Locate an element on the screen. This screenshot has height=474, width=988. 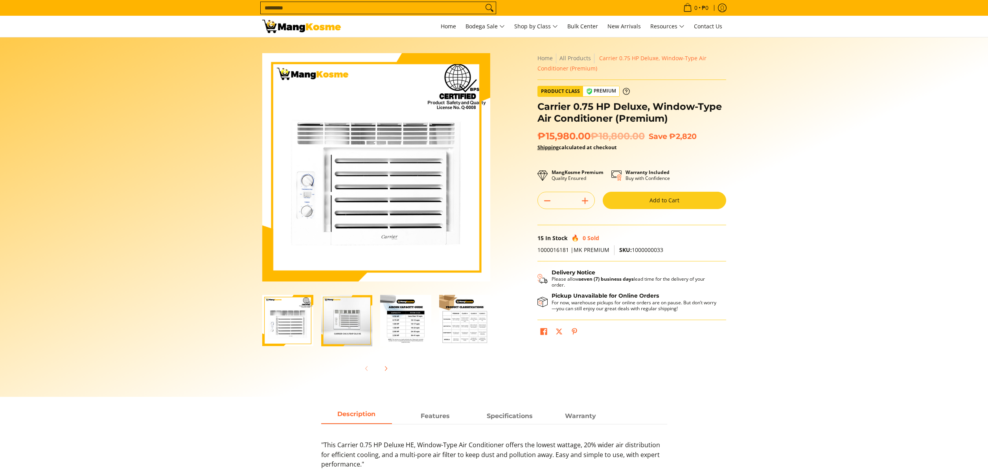
strong: Features is located at coordinates (435, 415).